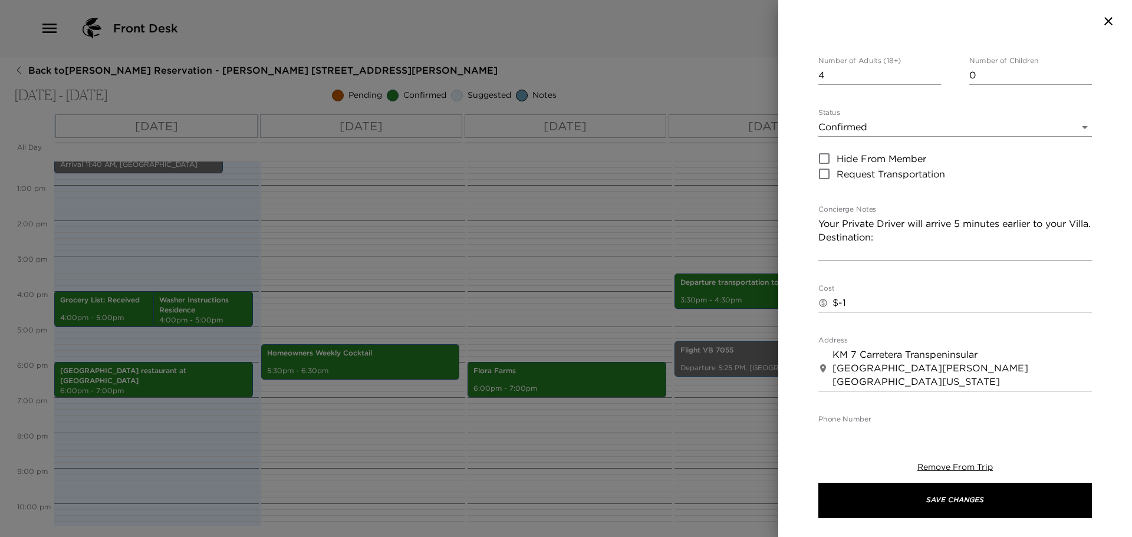 The height and width of the screenshot is (537, 1132). Describe the element at coordinates (955, 500) in the screenshot. I see `button: Save Changes` at that location.